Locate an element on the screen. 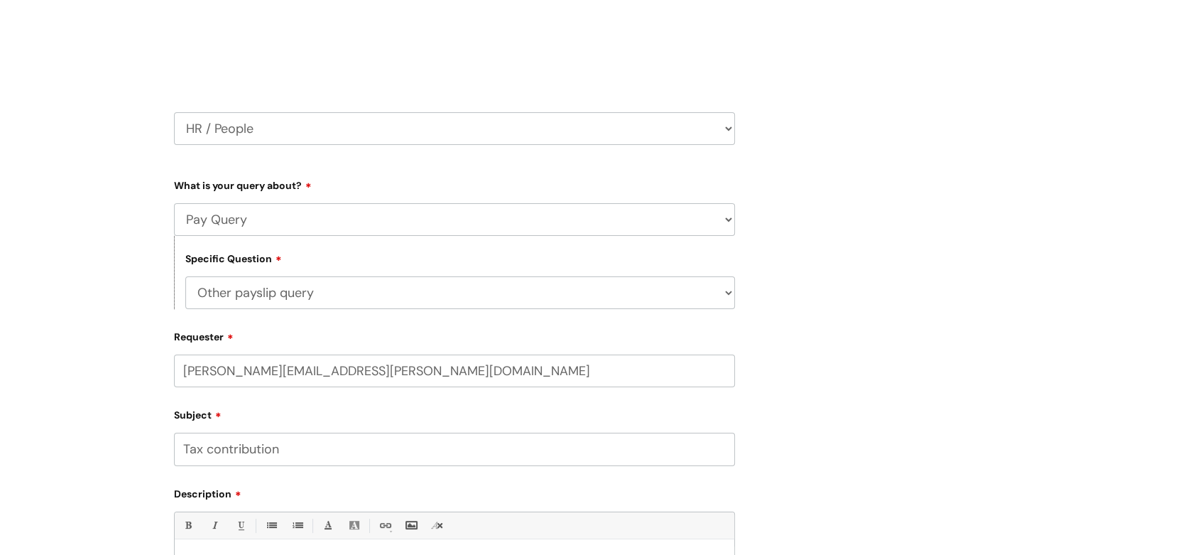  a: Font Color is located at coordinates (327, 525).